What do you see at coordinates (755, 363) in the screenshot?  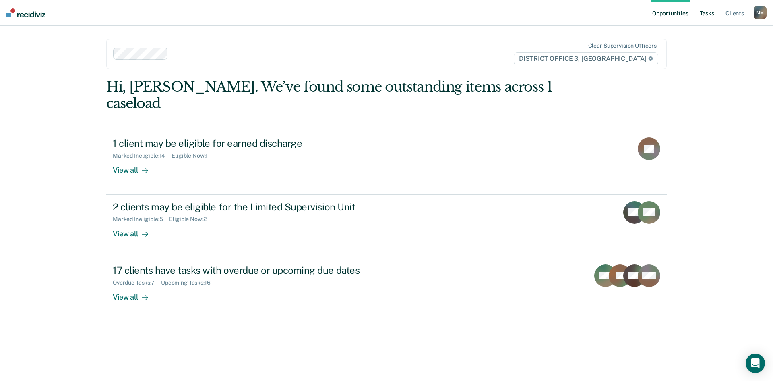 I see `div: Open Intercom Messenger` at bounding box center [755, 363].